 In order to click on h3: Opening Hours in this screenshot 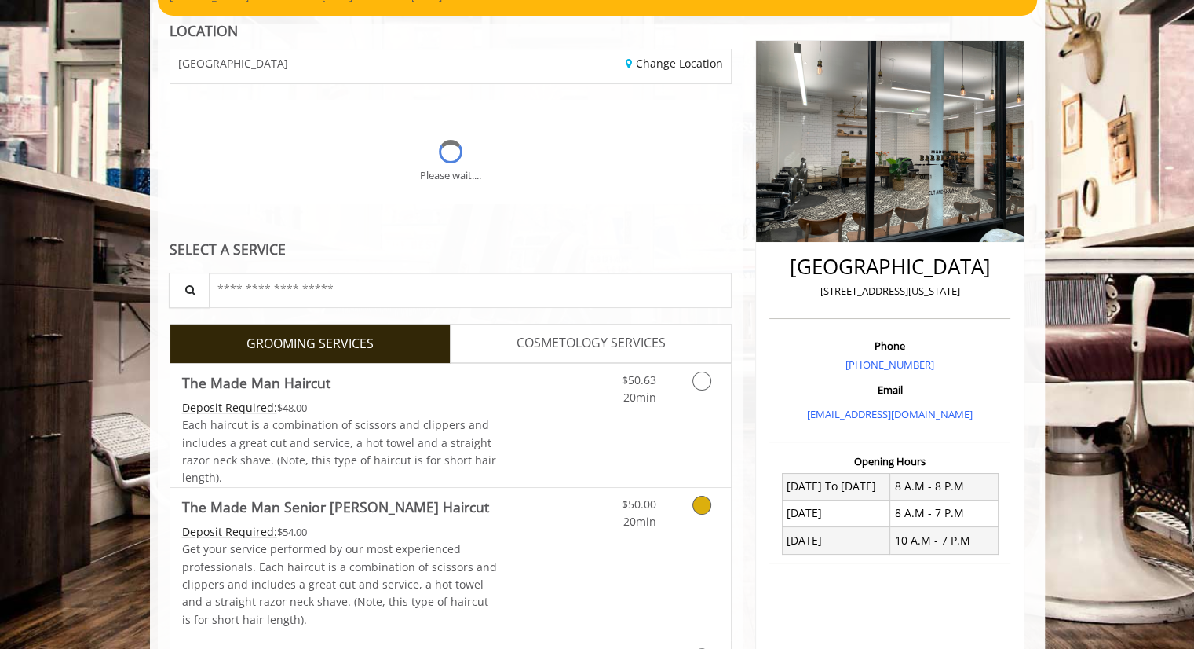, I will do `click(890, 461)`.